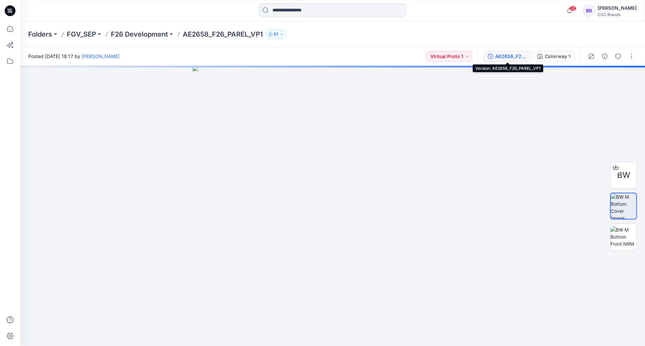 This screenshot has height=346, width=645. I want to click on a: FGV_SEP, so click(81, 34).